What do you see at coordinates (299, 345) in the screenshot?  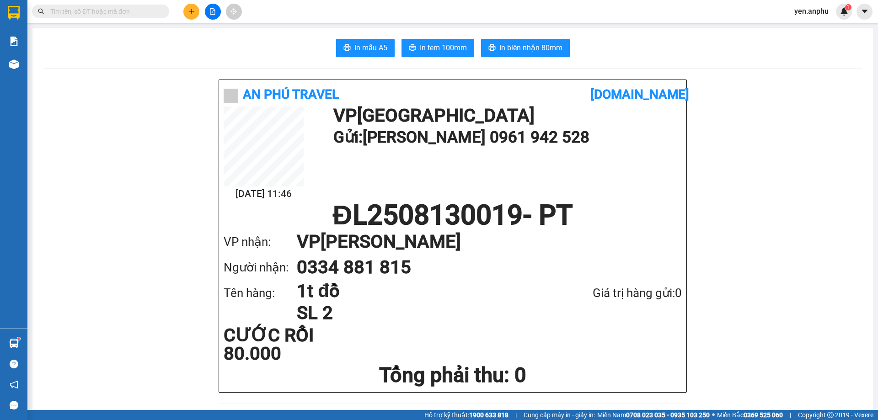 I see `div: CƯỚC RỒI 80.000` at bounding box center [299, 345].